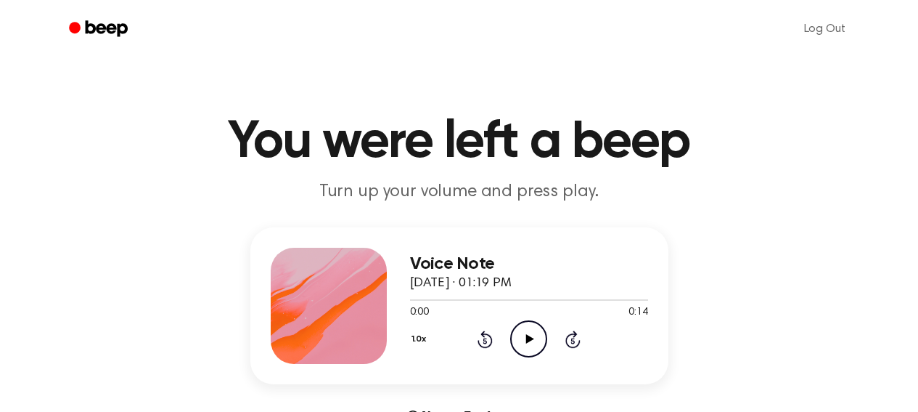 The image size is (918, 412). Describe the element at coordinates (99, 29) in the screenshot. I see `a: Beep` at that location.